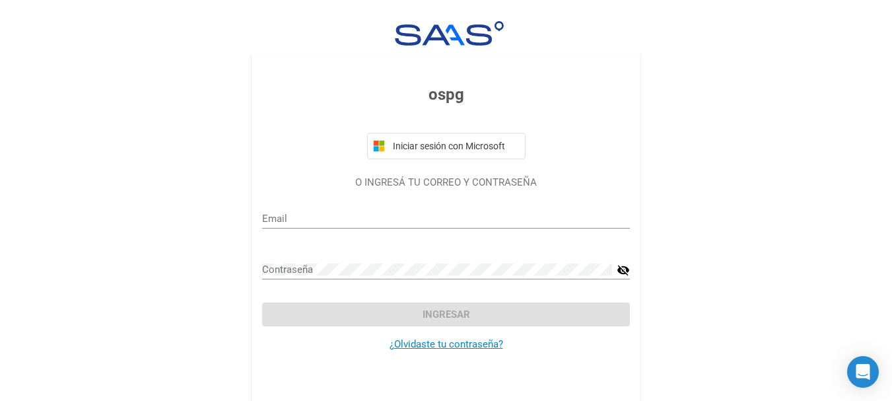 Image resolution: width=892 pixels, height=401 pixels. I want to click on h3: ospg, so click(446, 94).